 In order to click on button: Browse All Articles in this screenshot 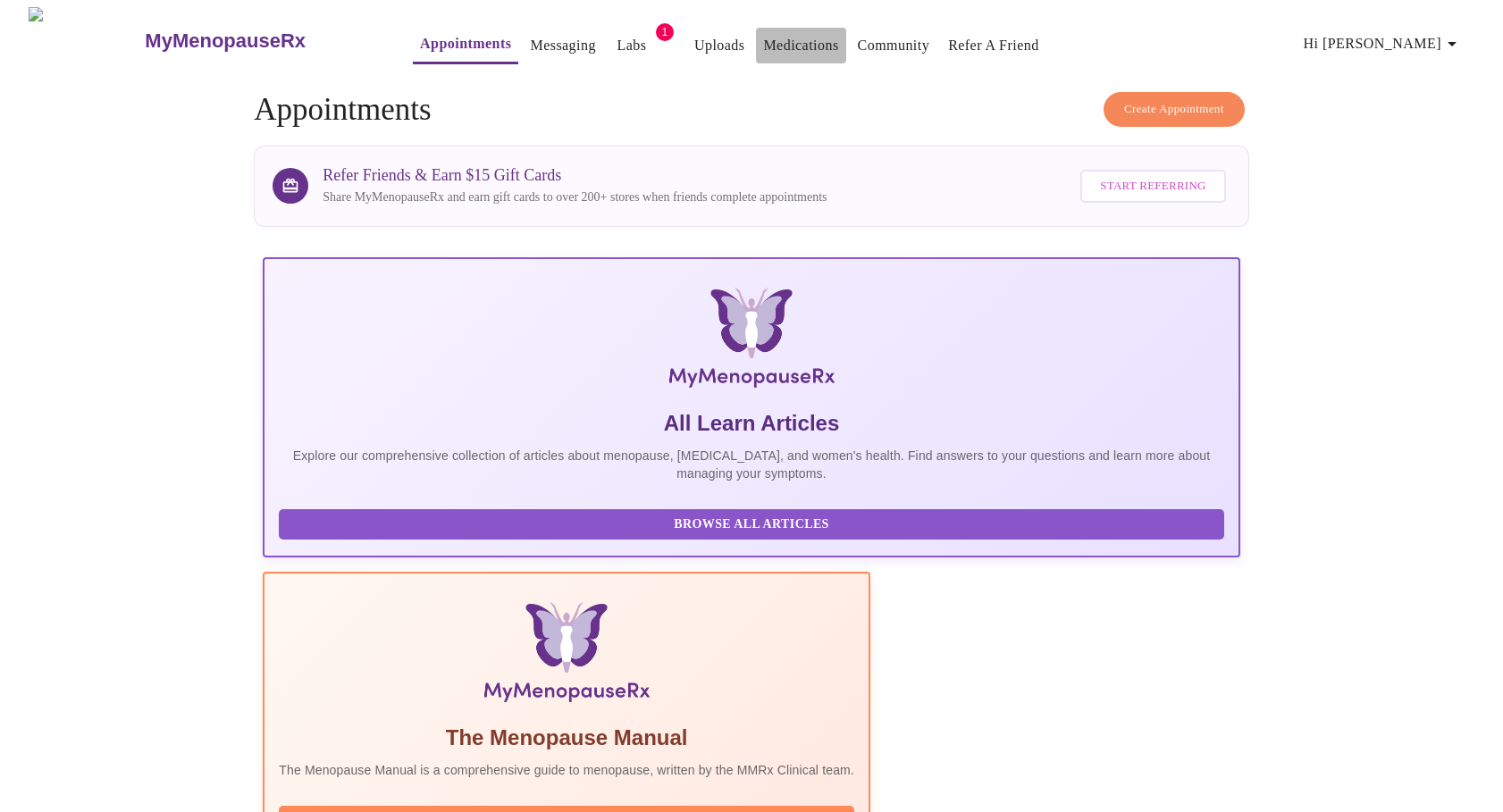, I will do `click(751, 525)`.